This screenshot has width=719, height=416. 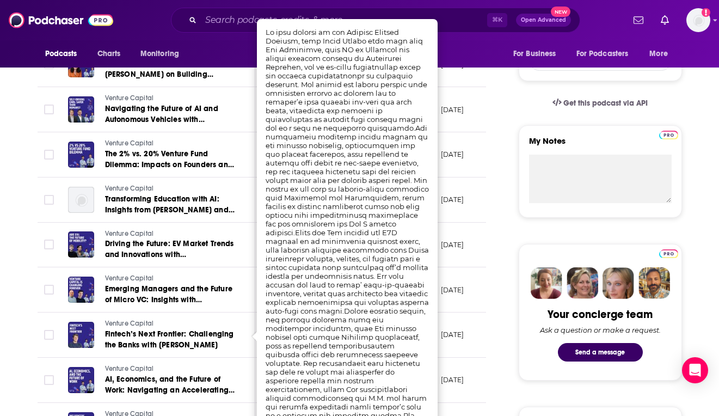 I want to click on span: Monitoring, so click(x=159, y=54).